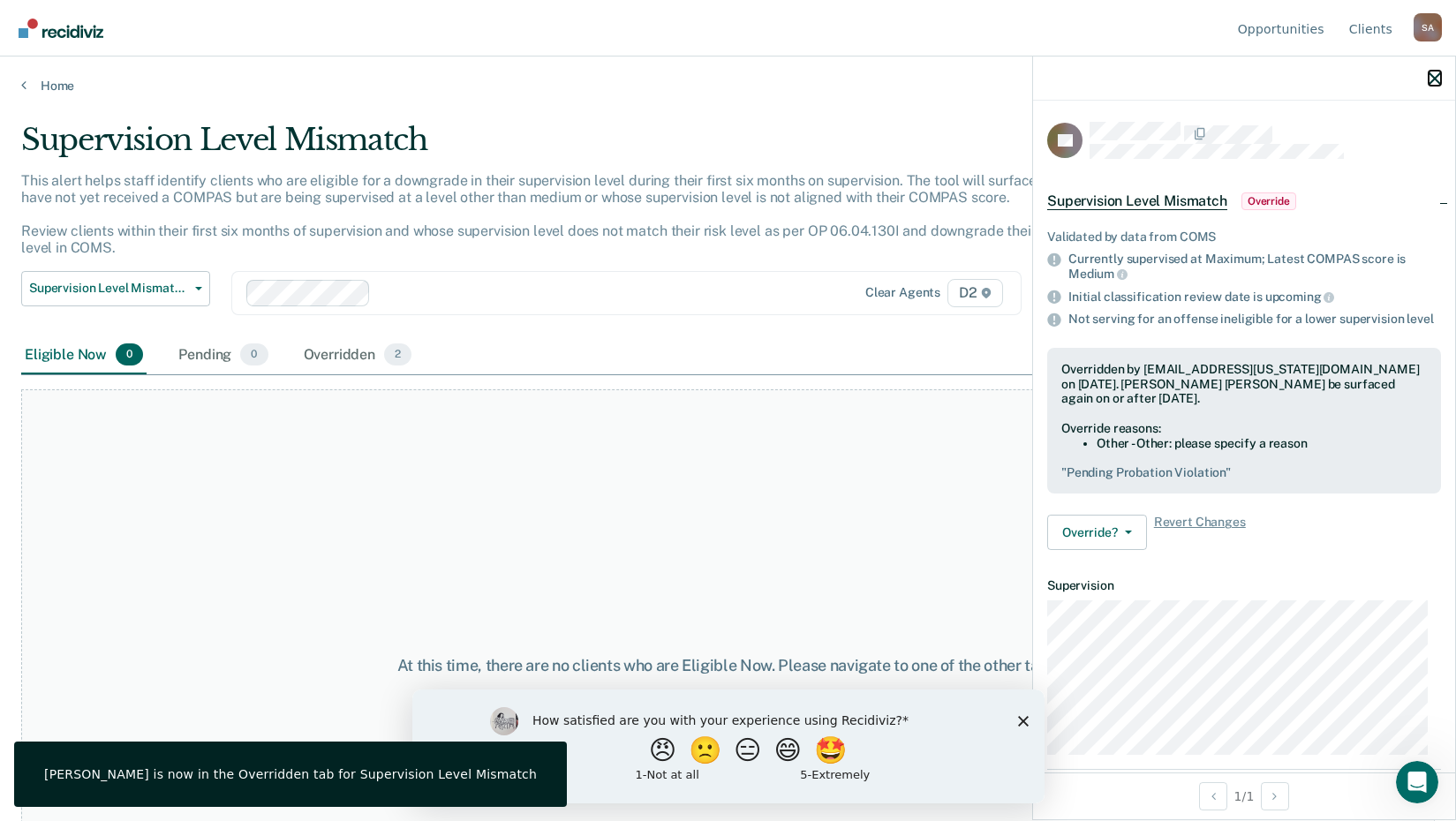  I want to click on div: Initial classification review date is, so click(1255, 296).